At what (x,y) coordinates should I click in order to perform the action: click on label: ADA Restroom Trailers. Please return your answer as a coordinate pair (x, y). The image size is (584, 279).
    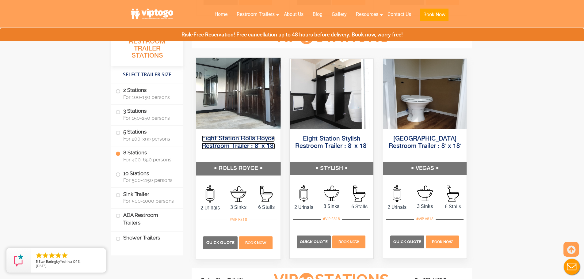
    Looking at the image, I should click on (147, 219).